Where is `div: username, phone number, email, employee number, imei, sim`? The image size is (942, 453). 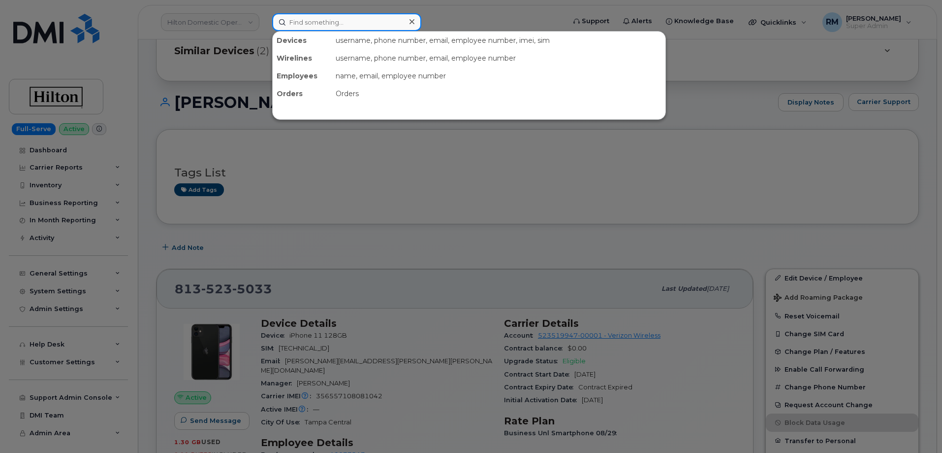
div: username, phone number, email, employee number, imei, sim is located at coordinates (499, 40).